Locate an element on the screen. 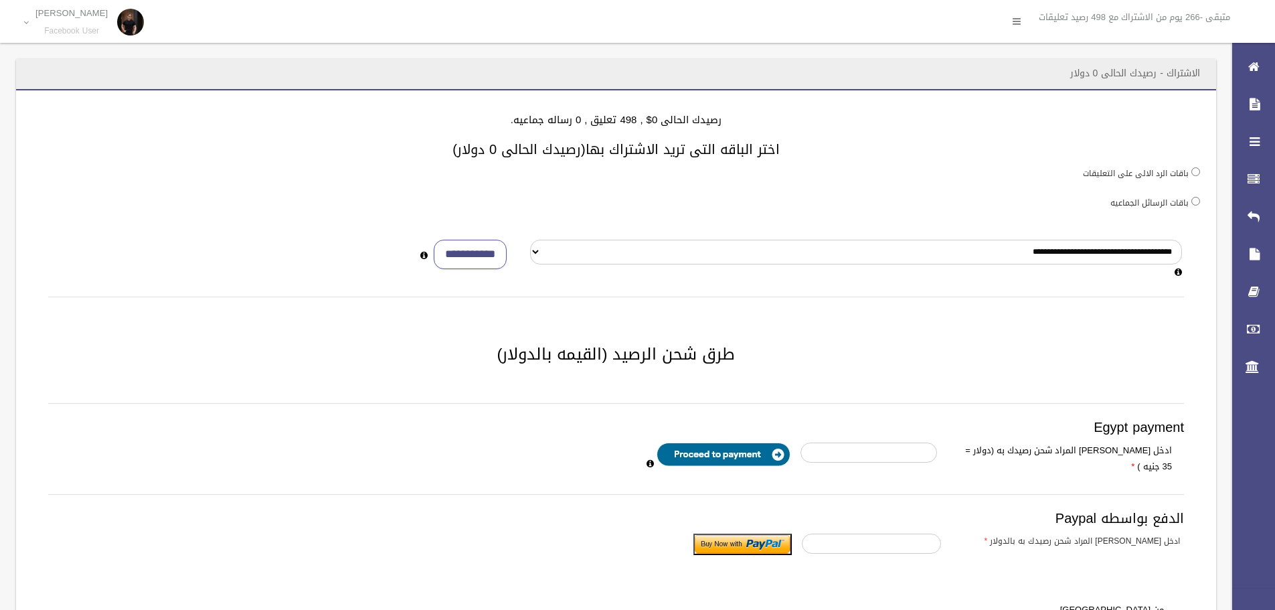  label: باقات الرسائل الجماعيه is located at coordinates (1150, 203).